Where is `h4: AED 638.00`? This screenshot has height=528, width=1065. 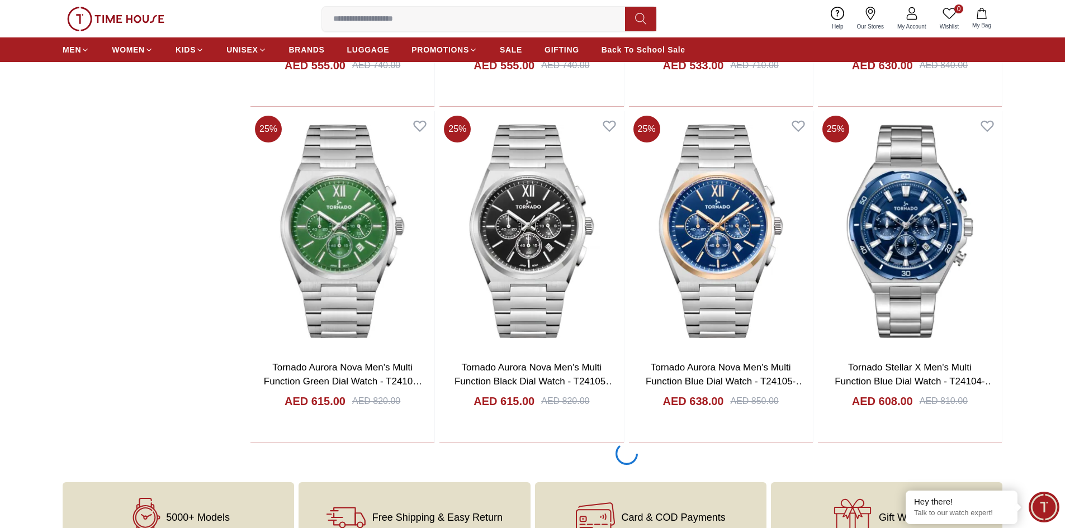 h4: AED 638.00 is located at coordinates (693, 401).